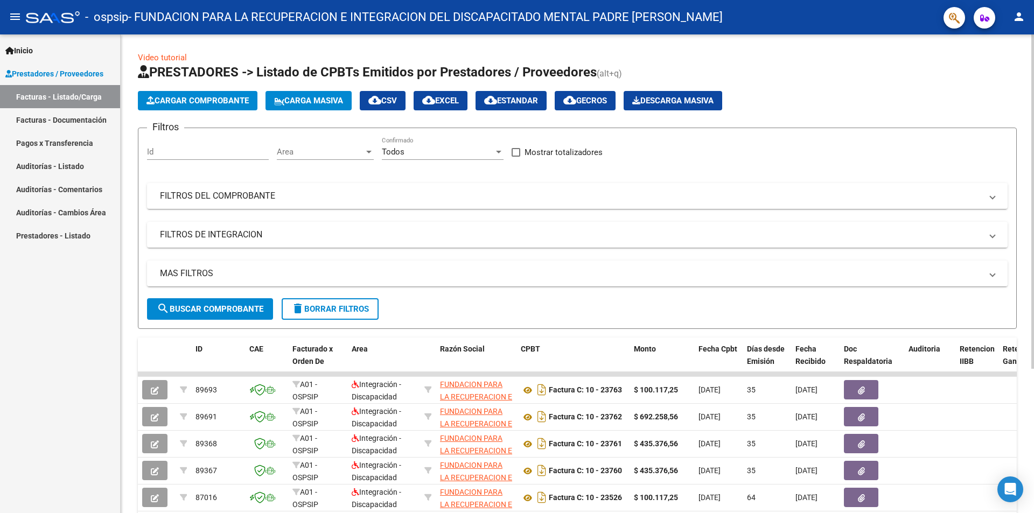 The image size is (1034, 513). What do you see at coordinates (198, 101) in the screenshot?
I see `button: Cargar Comprobante` at bounding box center [198, 101].